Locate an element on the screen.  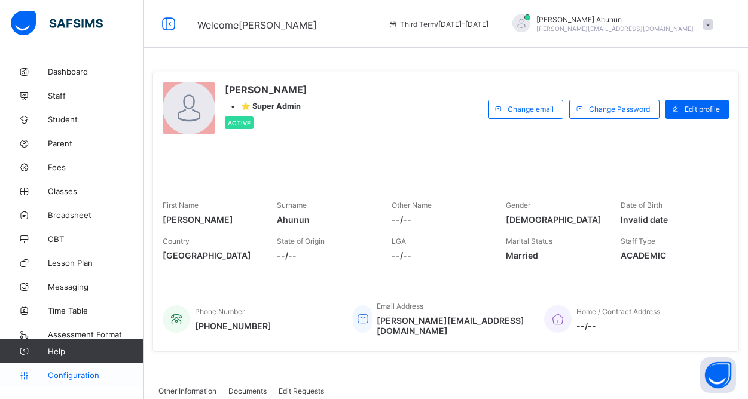
span: Lesson Plan is located at coordinates (96, 263).